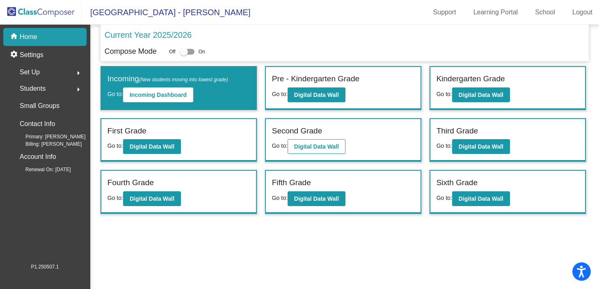  Describe the element at coordinates (130, 51) in the screenshot. I see `p: Compose Mode` at that location.